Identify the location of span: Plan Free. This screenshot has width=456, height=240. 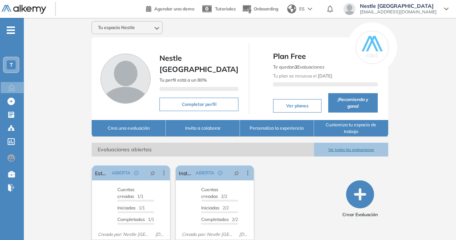
(325, 56).